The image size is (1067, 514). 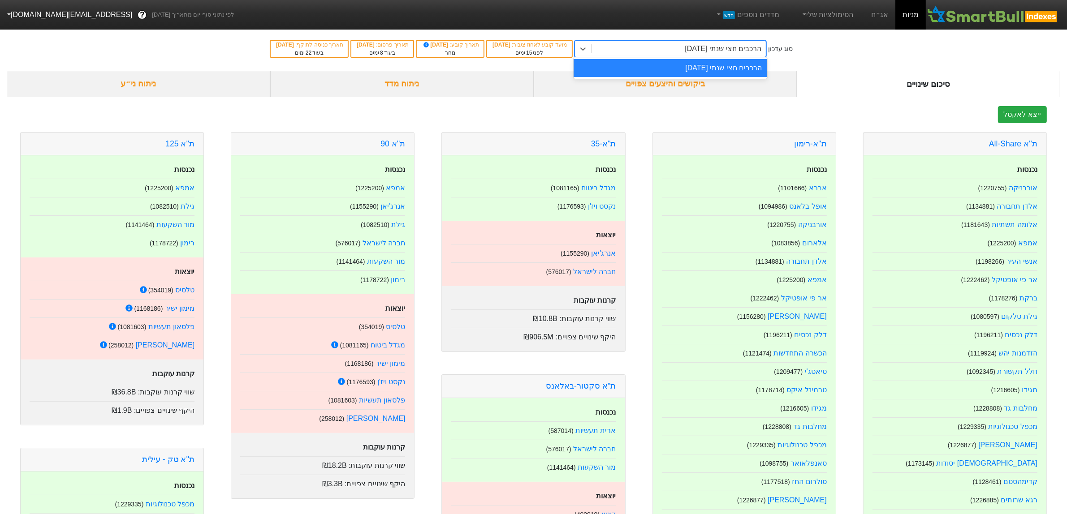 What do you see at coordinates (1019, 316) in the screenshot?
I see `a: גילת טלקום` at bounding box center [1019, 316].